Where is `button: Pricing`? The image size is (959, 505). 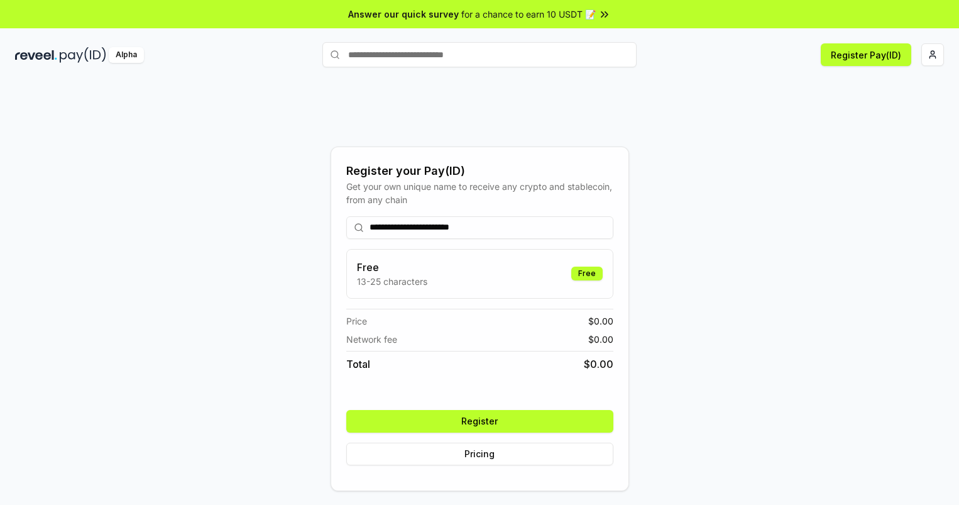 button: Pricing is located at coordinates (479, 454).